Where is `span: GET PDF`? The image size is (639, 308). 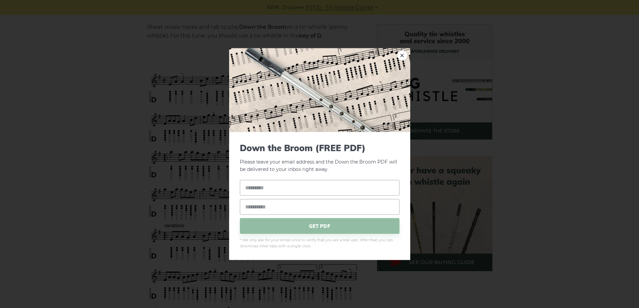
span: GET PDF is located at coordinates (320, 226).